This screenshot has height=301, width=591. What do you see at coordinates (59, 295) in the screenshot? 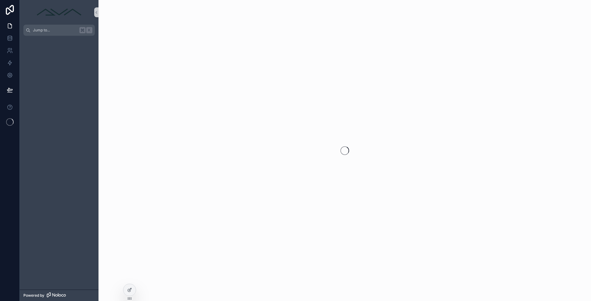
I see `a: Powered by` at bounding box center [59, 295].